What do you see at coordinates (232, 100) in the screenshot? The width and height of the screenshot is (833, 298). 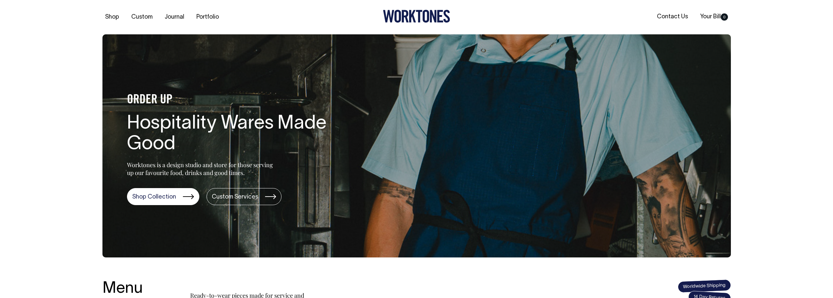 I see `h4: ORDER UP` at bounding box center [232, 100].